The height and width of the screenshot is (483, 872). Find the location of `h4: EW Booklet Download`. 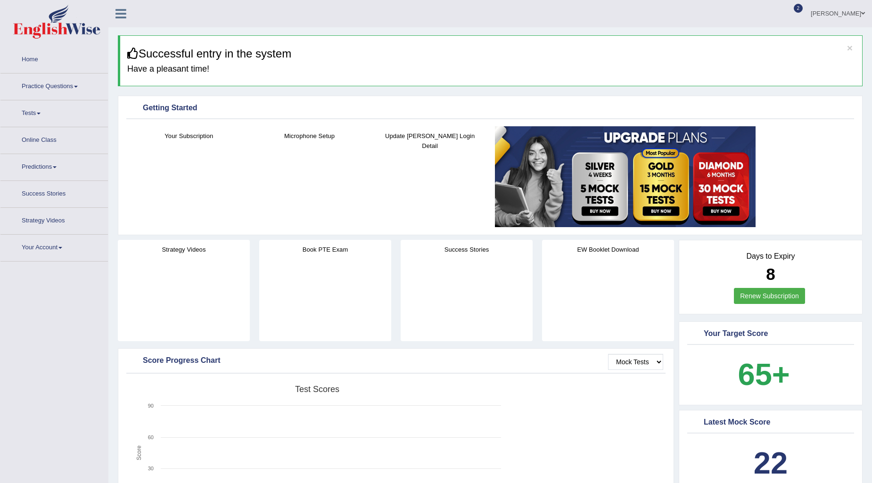

h4: EW Booklet Download is located at coordinates (608, 249).